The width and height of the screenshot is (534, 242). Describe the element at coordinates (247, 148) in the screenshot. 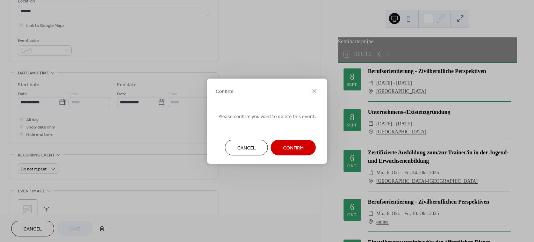

I see `span: Cancel` at that location.